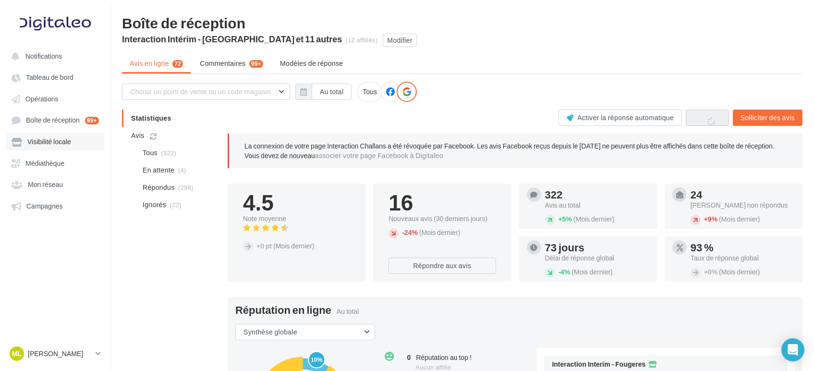 This screenshot has height=371, width=814. Describe the element at coordinates (55, 184) in the screenshot. I see `a: Mon réseau` at that location.